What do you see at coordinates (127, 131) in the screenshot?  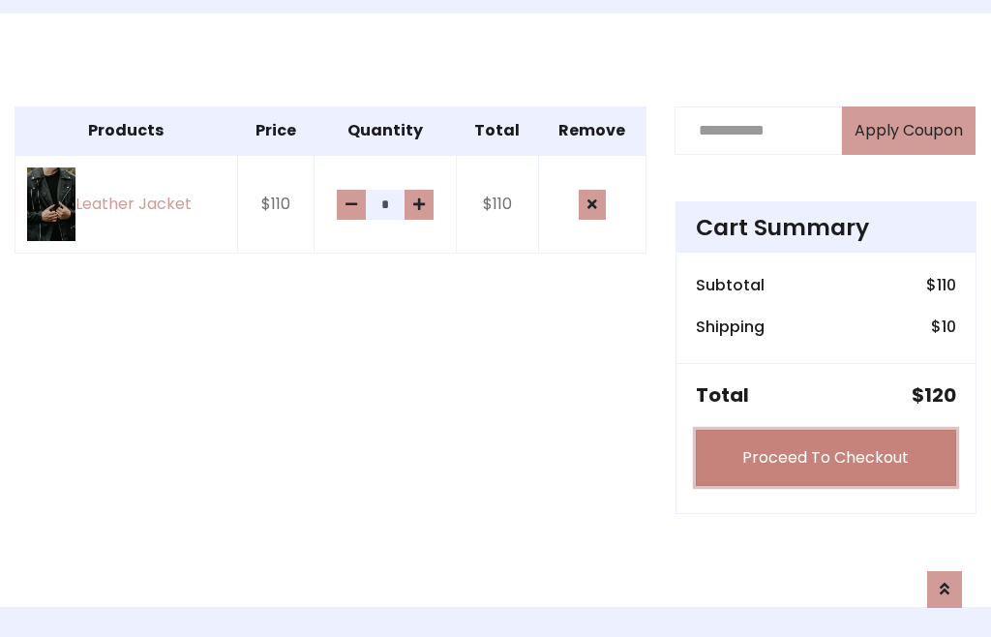 I see `th: Products` at bounding box center [127, 131].